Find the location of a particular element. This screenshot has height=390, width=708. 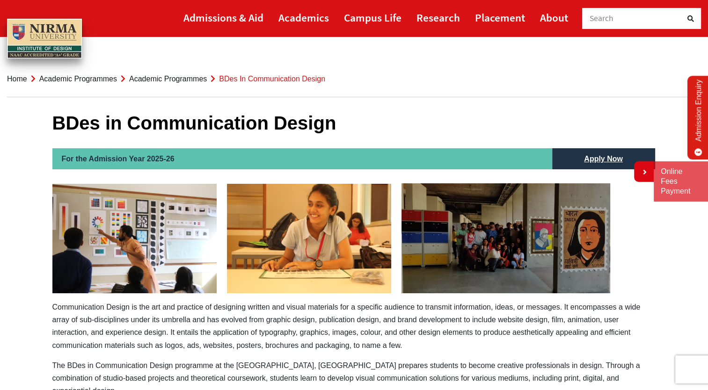

a: Research is located at coordinates (438, 17).